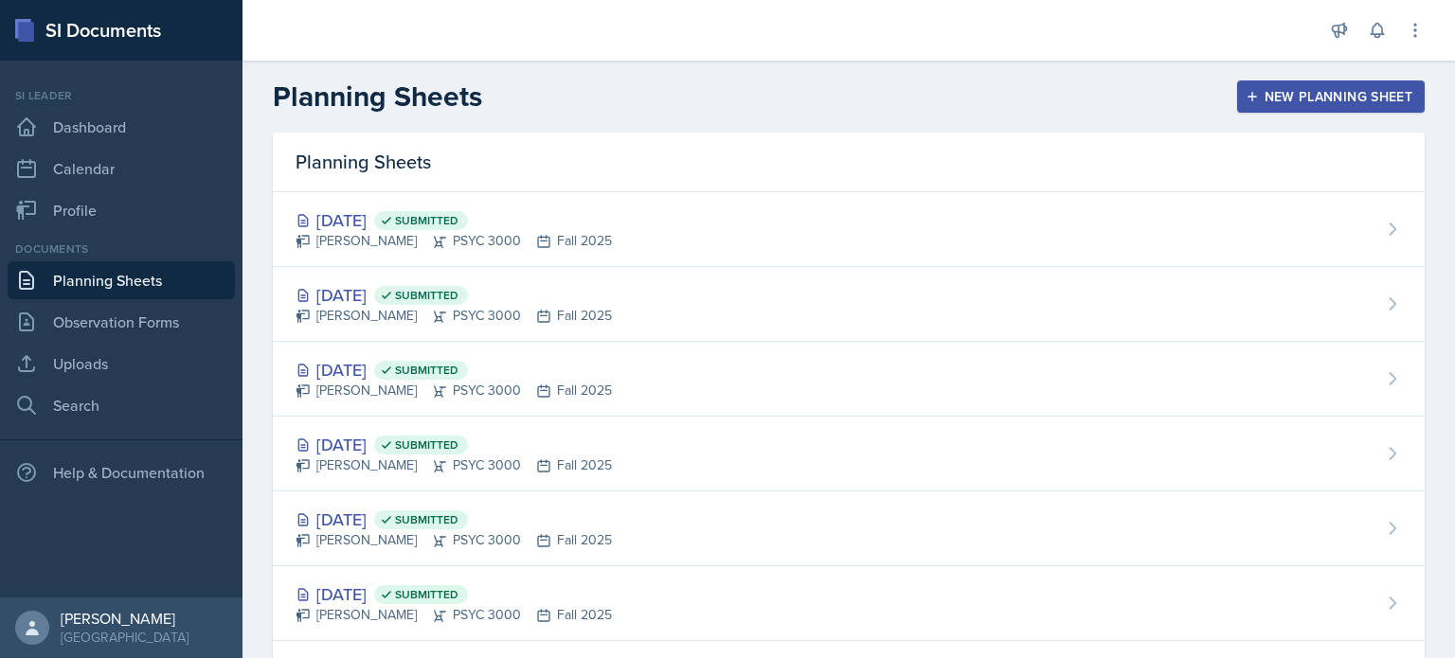 The width and height of the screenshot is (1455, 658). I want to click on a: Observation Forms, so click(121, 322).